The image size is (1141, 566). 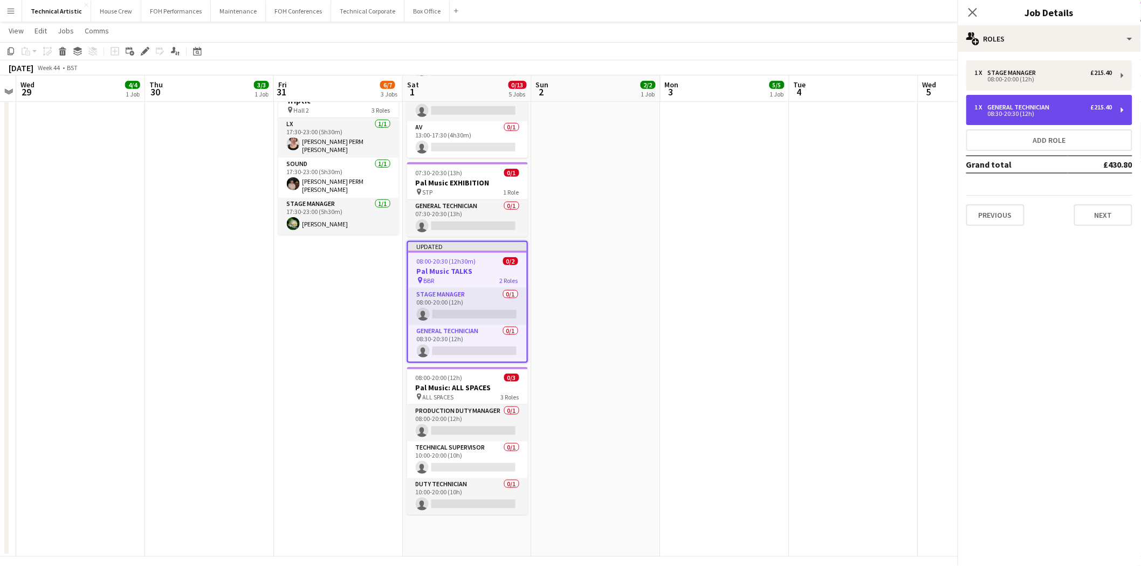 I want to click on button: Technical Artistic, so click(x=57, y=11).